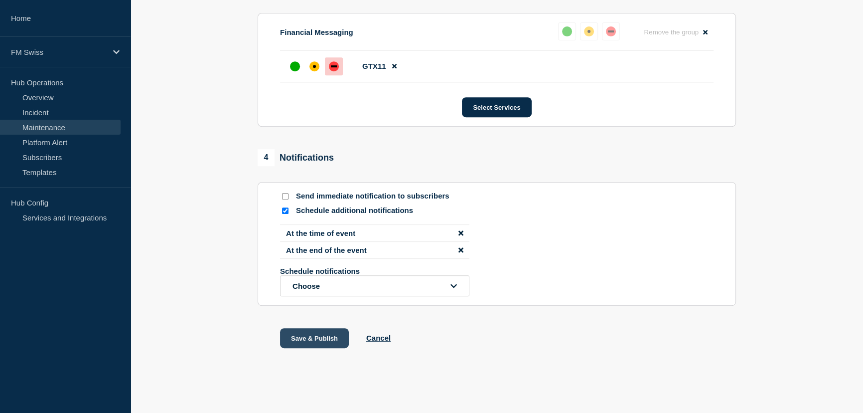  What do you see at coordinates (376, 196) in the screenshot?
I see `p: Send immediate notification to subscribers` at bounding box center [376, 196].